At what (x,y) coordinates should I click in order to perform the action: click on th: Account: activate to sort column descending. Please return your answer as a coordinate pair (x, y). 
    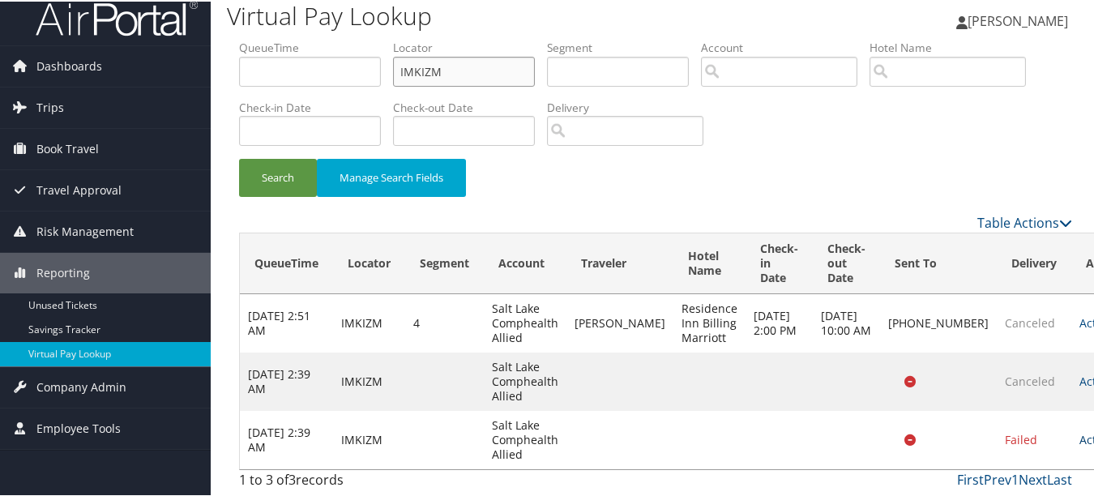
    Looking at the image, I should click on (525, 262).